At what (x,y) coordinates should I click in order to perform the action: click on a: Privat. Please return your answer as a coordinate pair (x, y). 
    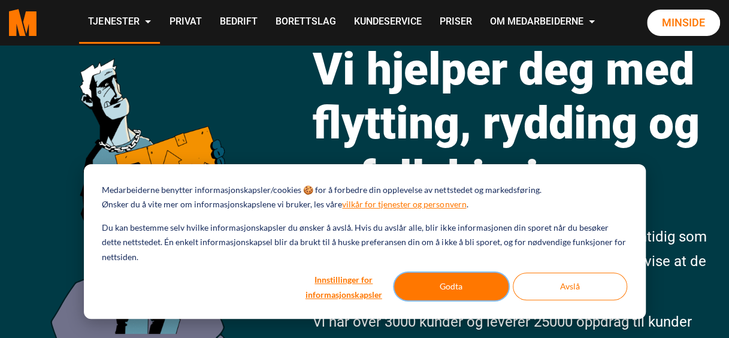
    Looking at the image, I should click on (185, 22).